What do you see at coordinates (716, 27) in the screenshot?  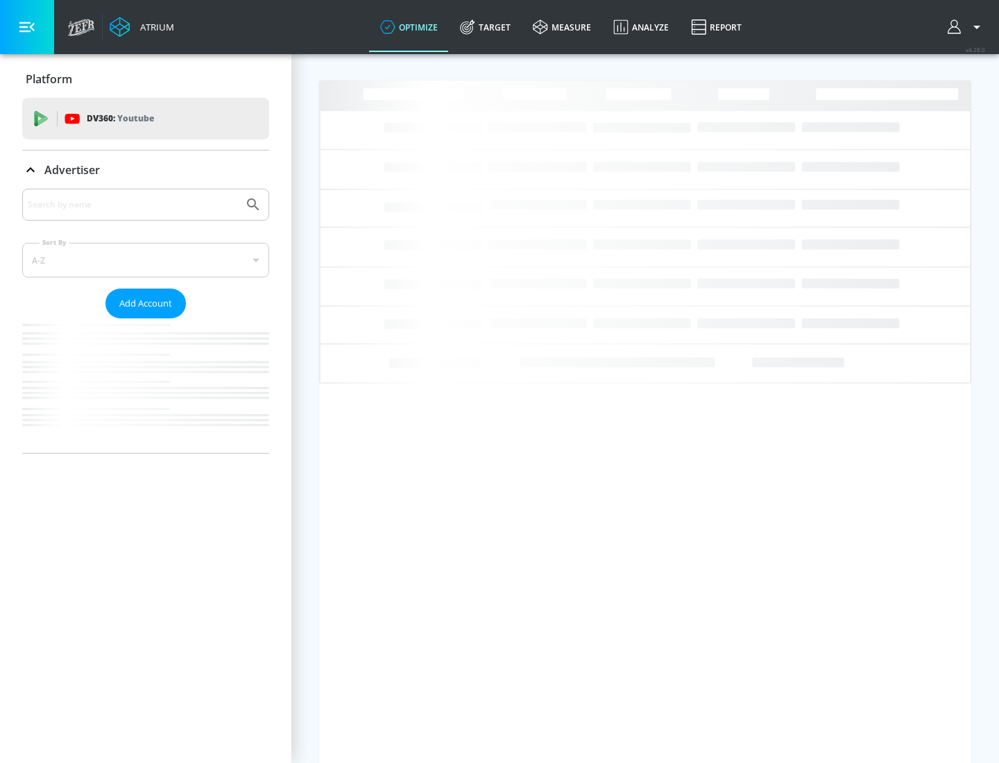 I see `a: Report` at bounding box center [716, 27].